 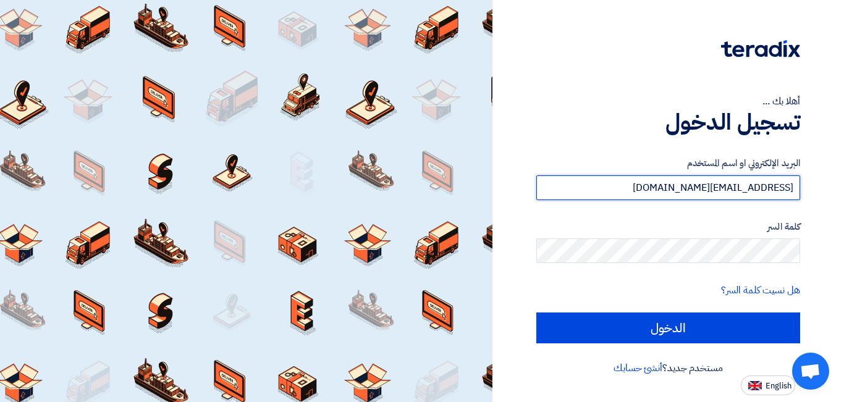 What do you see at coordinates (668, 227) in the screenshot?
I see `label: كلمة السر` at bounding box center [668, 227].